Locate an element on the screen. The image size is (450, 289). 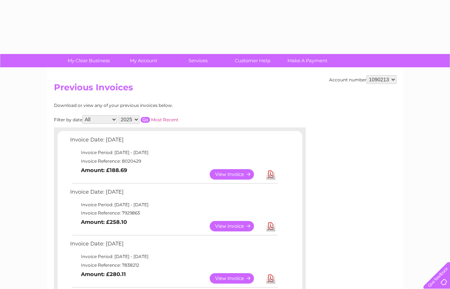
h2: Previous Invoices is located at coordinates (225, 89).